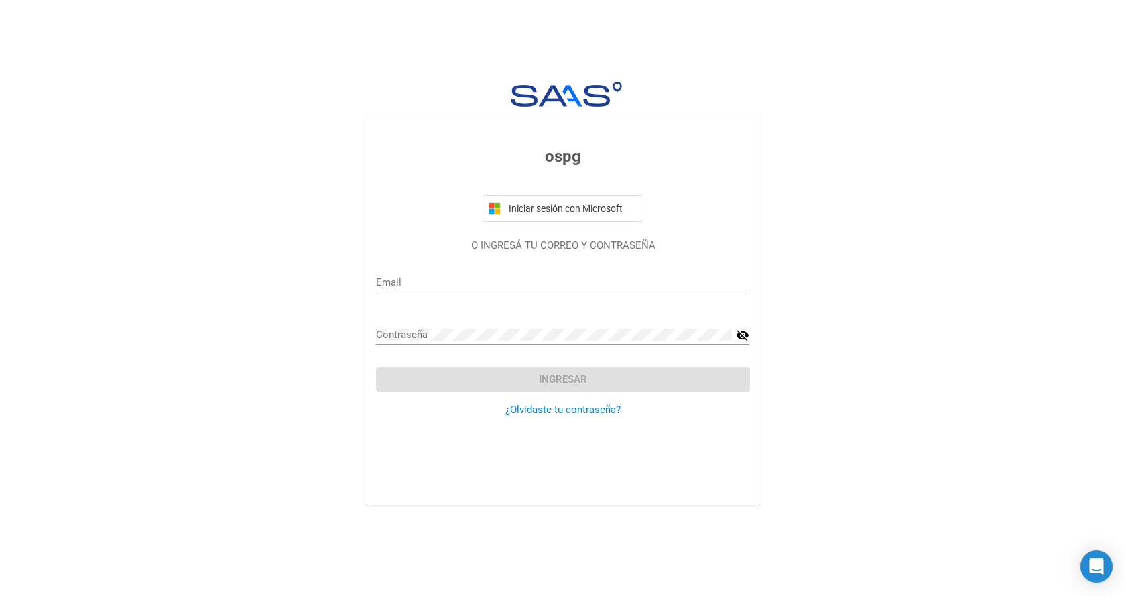 The height and width of the screenshot is (596, 1126). Describe the element at coordinates (563, 410) in the screenshot. I see `a: ¿Olvidaste tu contraseña?` at that location.